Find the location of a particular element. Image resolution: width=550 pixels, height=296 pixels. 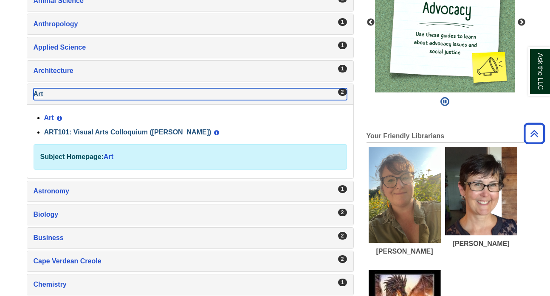

div: Biology is located at coordinates (190, 215).